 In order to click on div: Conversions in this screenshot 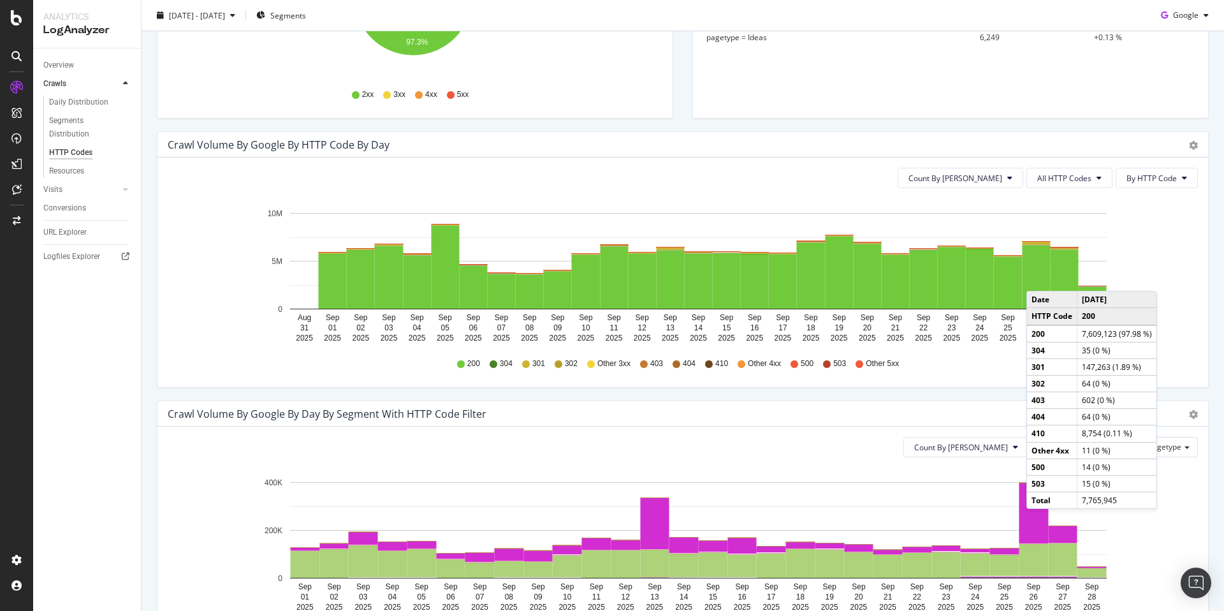, I will do `click(64, 208)`.